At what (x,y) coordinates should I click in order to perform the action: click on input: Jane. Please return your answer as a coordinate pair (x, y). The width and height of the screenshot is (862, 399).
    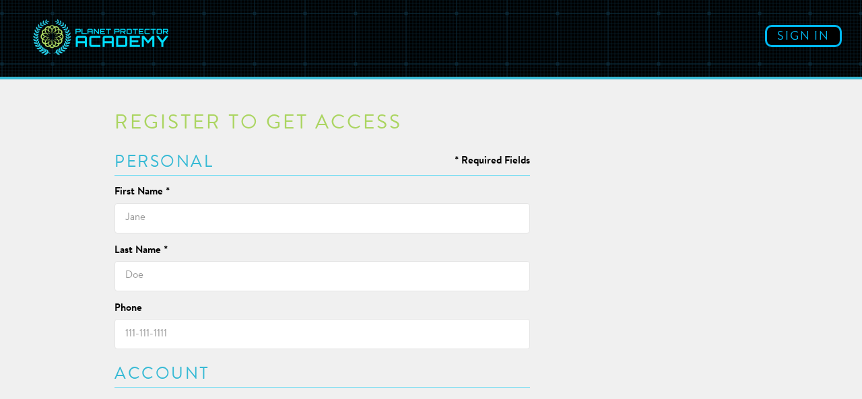
    Looking at the image, I should click on (322, 218).